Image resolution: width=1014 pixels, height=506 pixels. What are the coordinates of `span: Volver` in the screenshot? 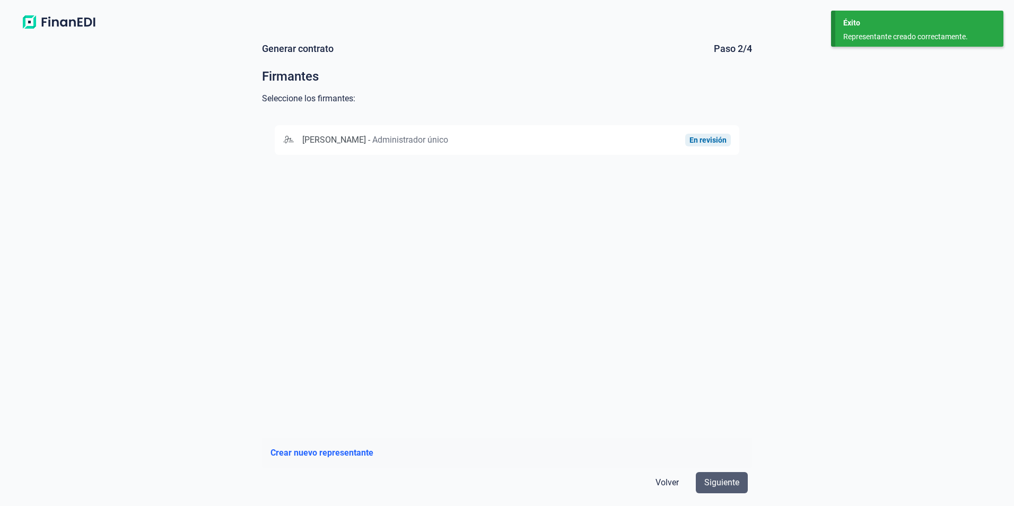 It's located at (667, 483).